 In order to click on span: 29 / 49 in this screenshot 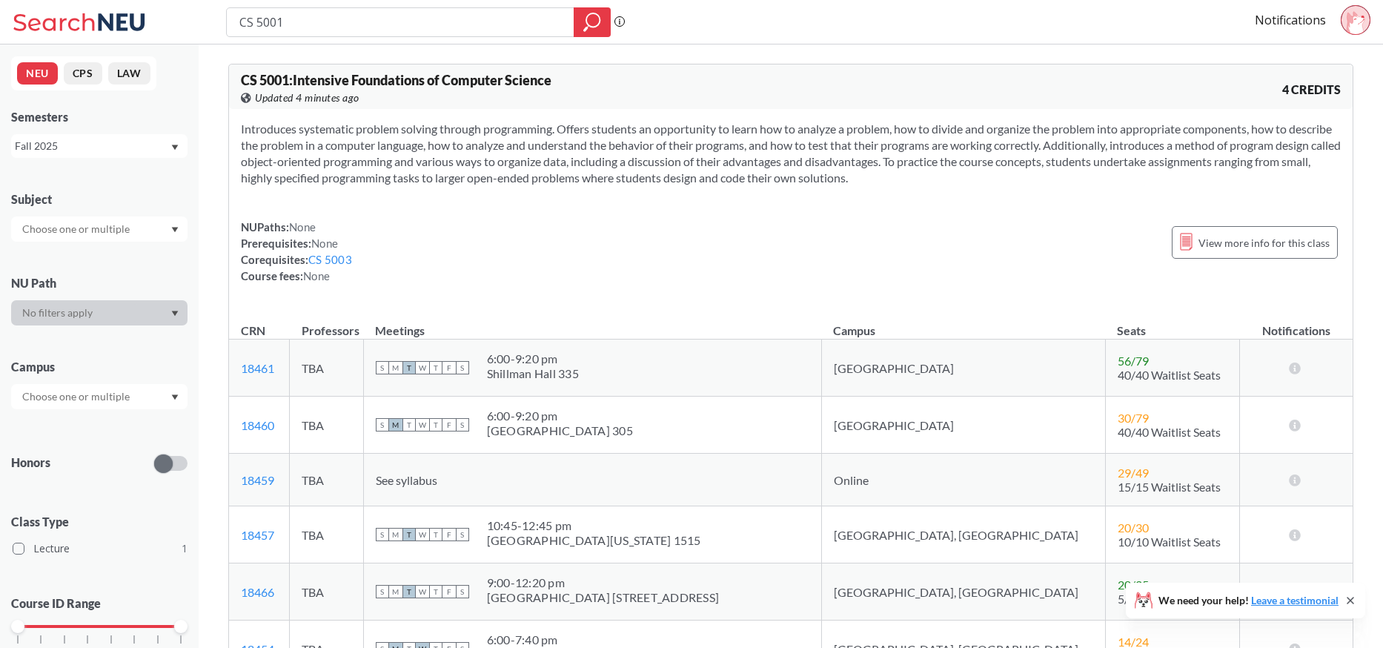, I will do `click(1133, 472)`.